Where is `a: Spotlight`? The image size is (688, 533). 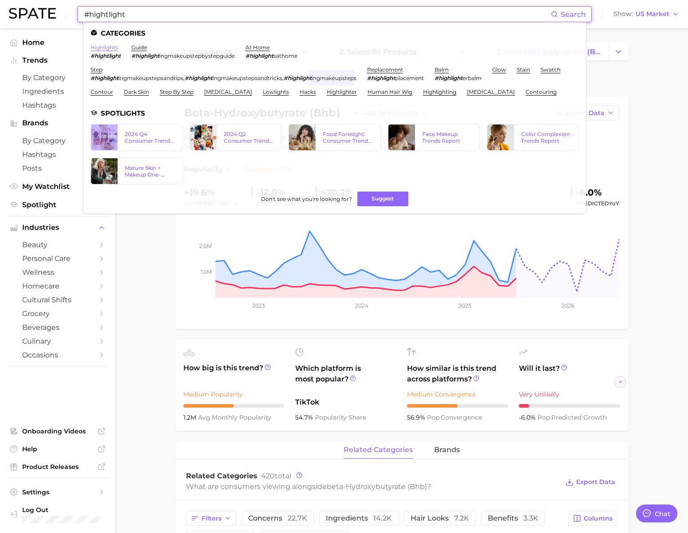
a: Spotlight is located at coordinates (58, 204).